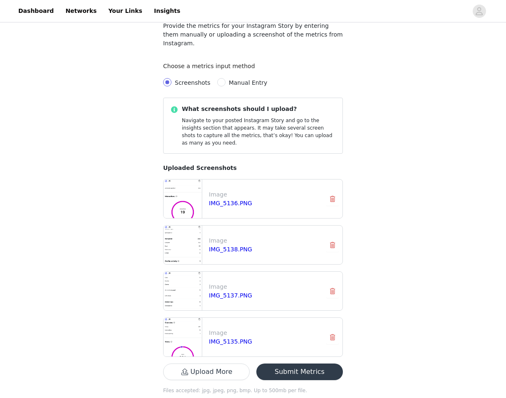 This screenshot has height=398, width=506. I want to click on label: Choose a metrics input method, so click(211, 66).